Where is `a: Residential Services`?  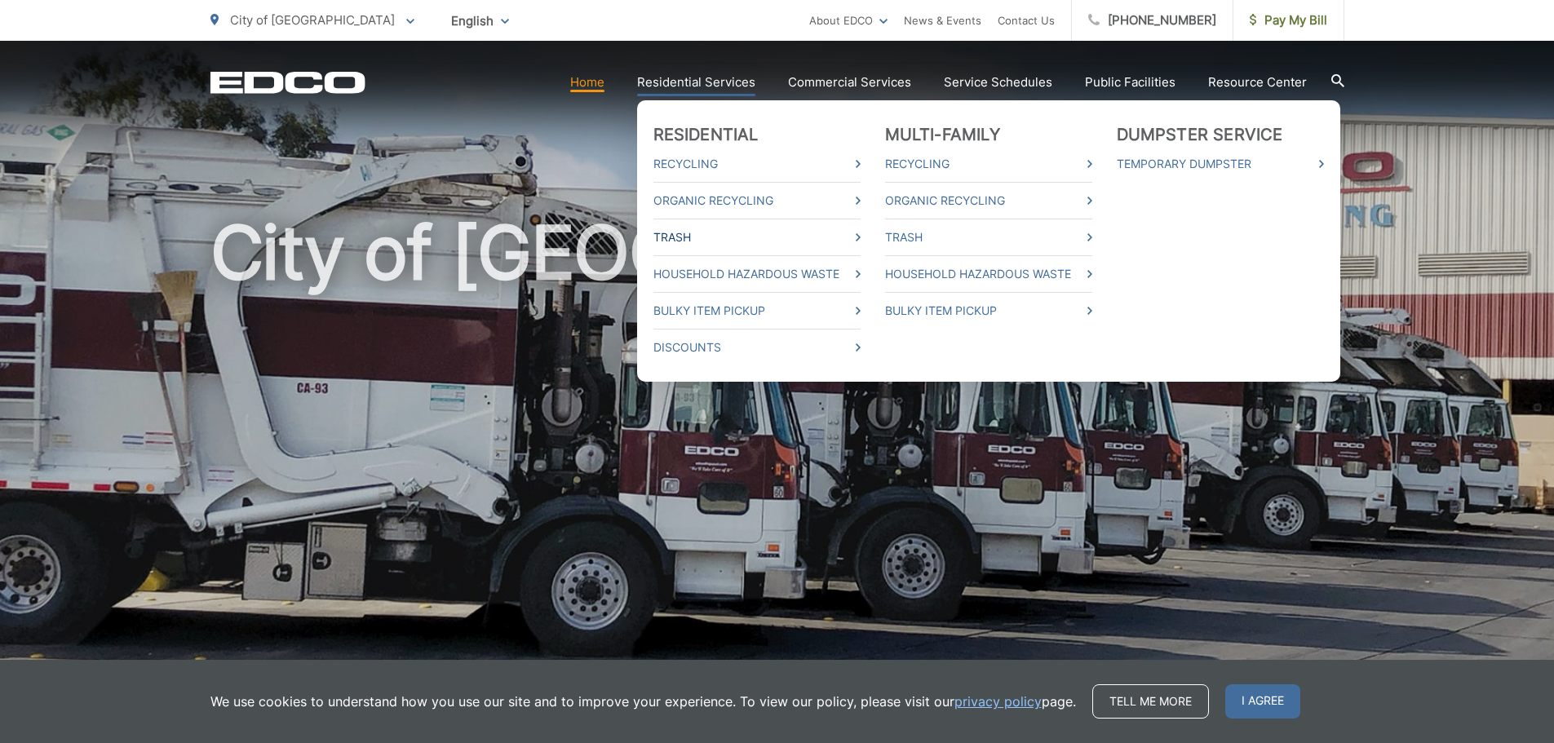 a: Residential Services is located at coordinates (696, 82).